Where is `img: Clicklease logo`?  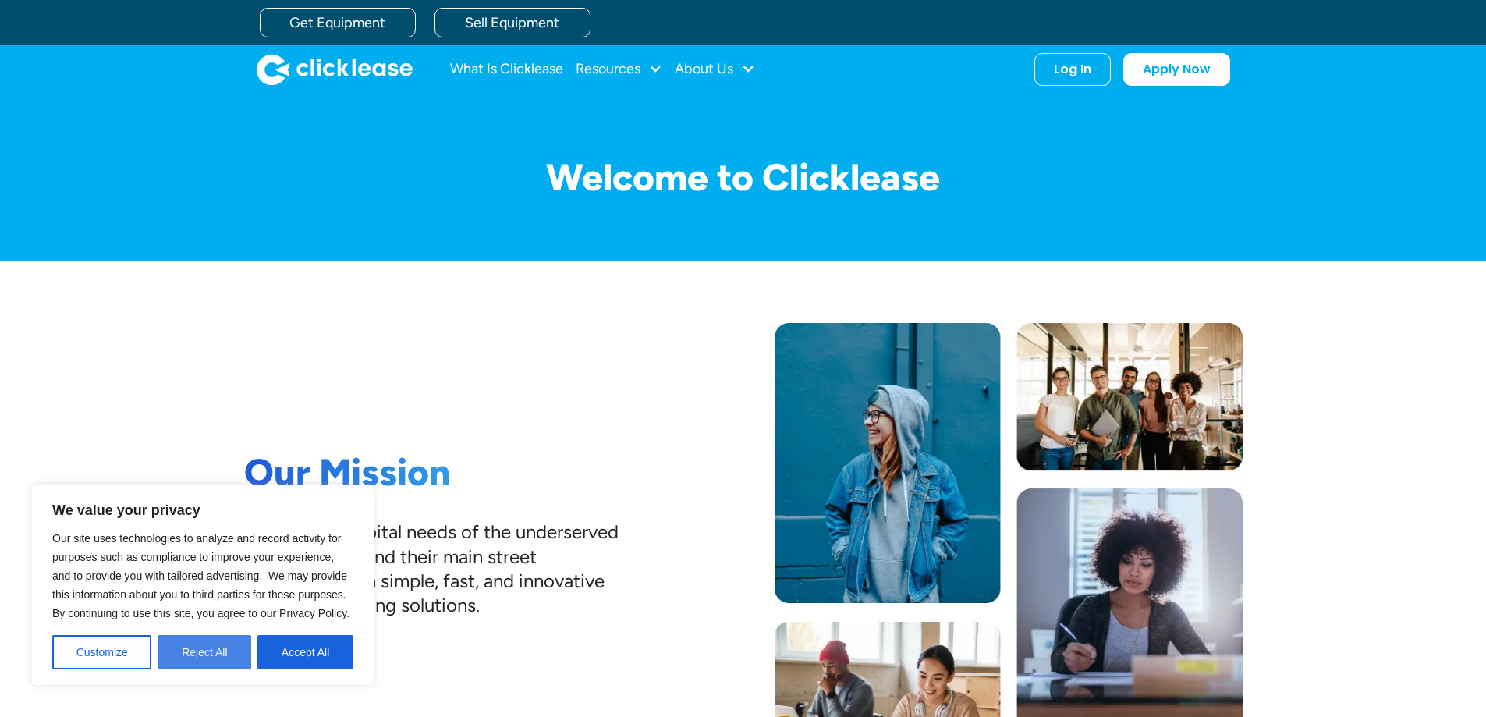
img: Clicklease logo is located at coordinates (335, 69).